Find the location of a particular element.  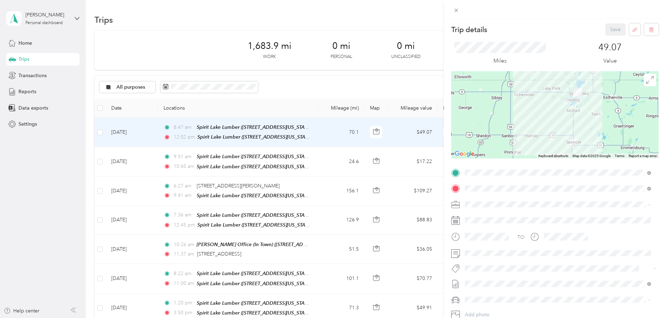

p: Trip details is located at coordinates (469, 30).